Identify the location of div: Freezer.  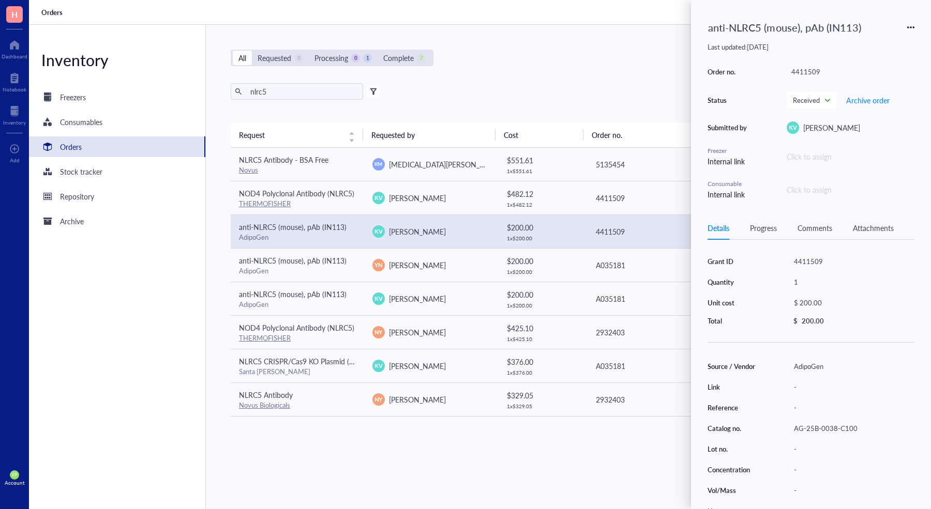
(728, 151).